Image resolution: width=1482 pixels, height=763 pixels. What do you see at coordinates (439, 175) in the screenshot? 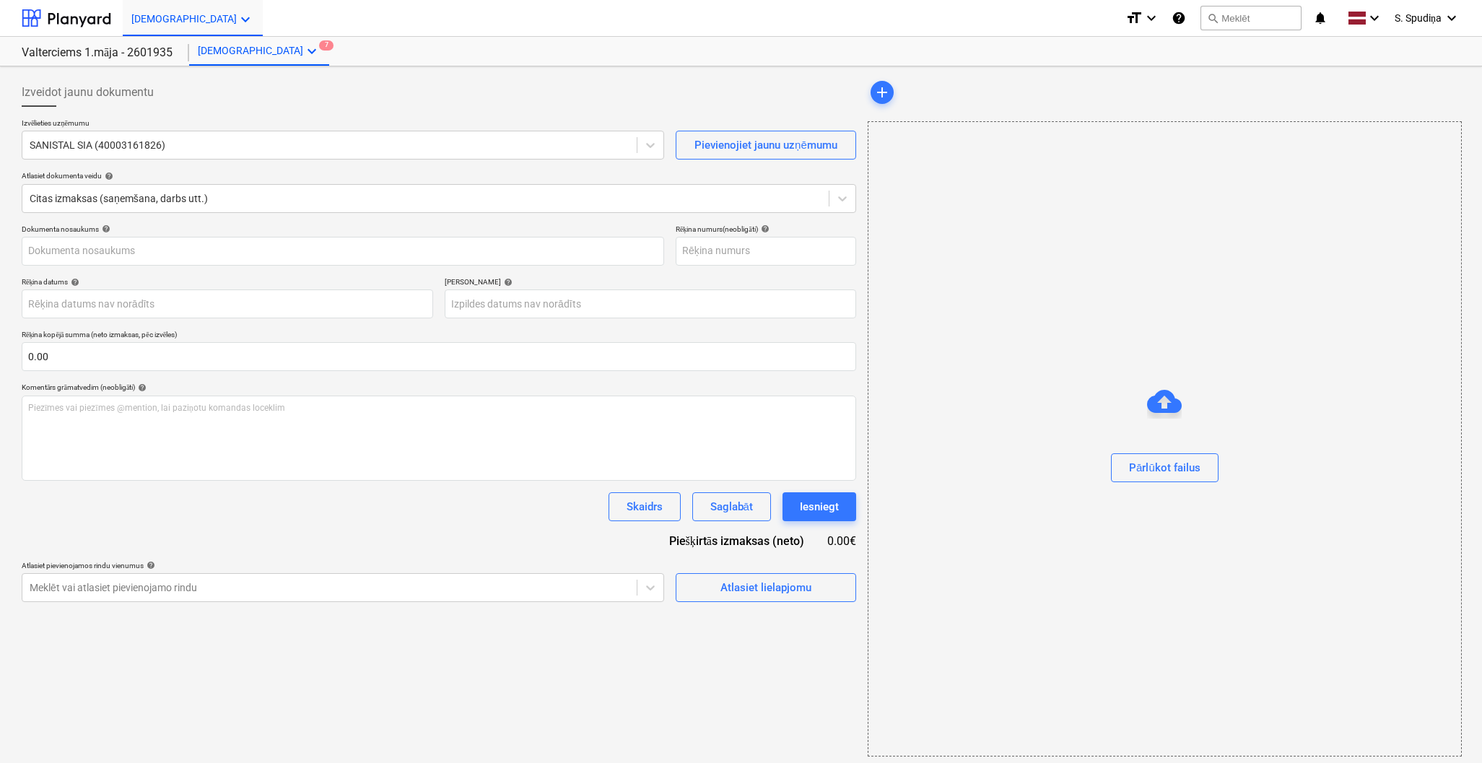
I see `div: Atlasiet dokumenta veidu` at bounding box center [439, 175].